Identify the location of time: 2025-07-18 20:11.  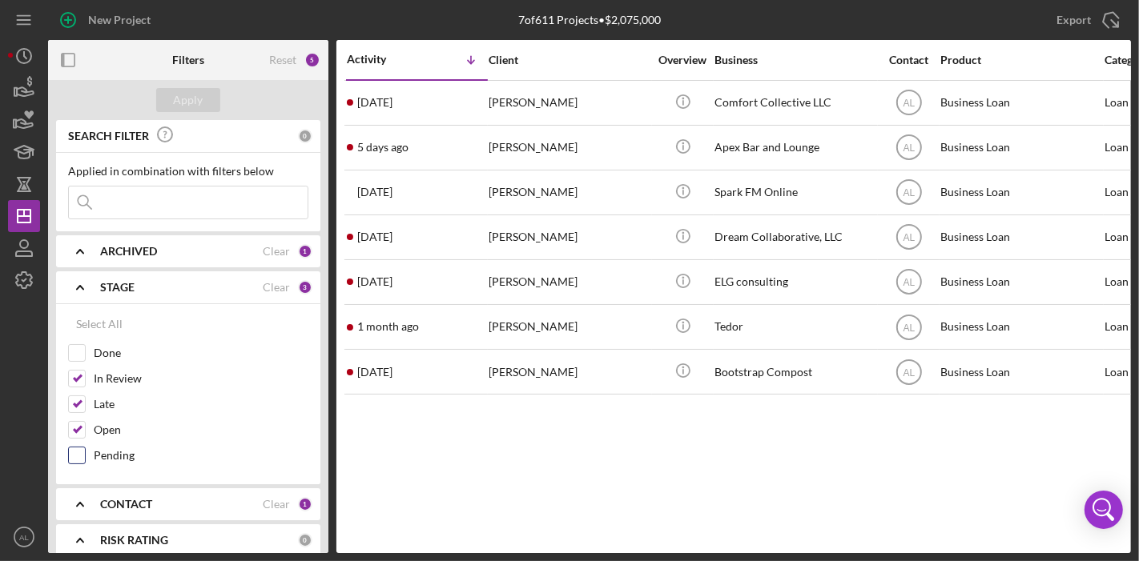
(388, 327).